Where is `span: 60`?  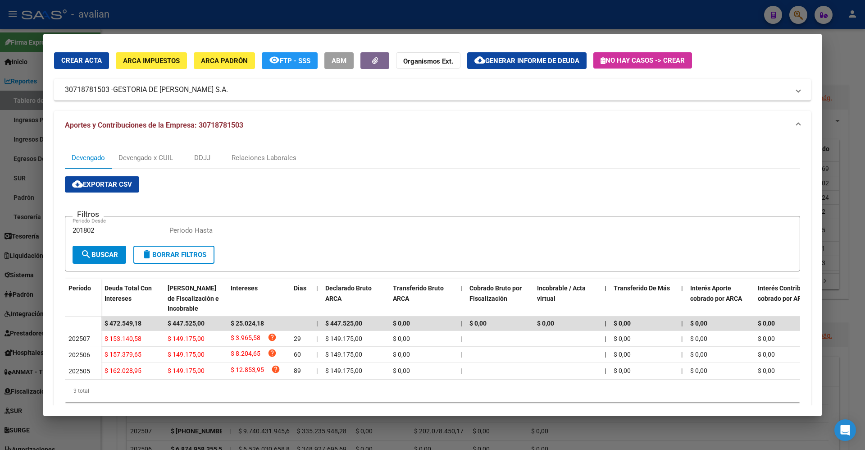
span: 60 is located at coordinates (297, 354).